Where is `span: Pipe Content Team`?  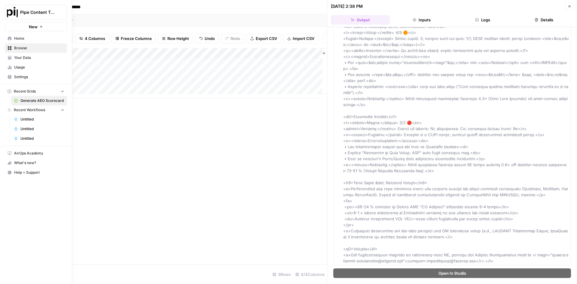
span: Pipe Content Team is located at coordinates (38, 12).